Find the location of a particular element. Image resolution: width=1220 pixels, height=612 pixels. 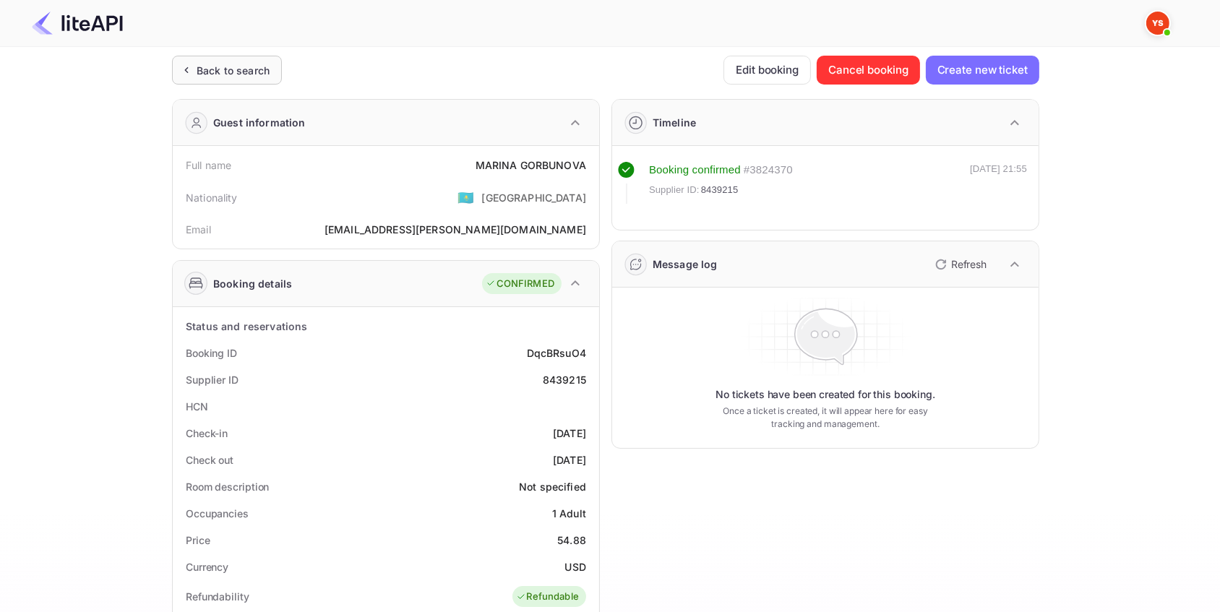

div: Message log is located at coordinates (685, 264).